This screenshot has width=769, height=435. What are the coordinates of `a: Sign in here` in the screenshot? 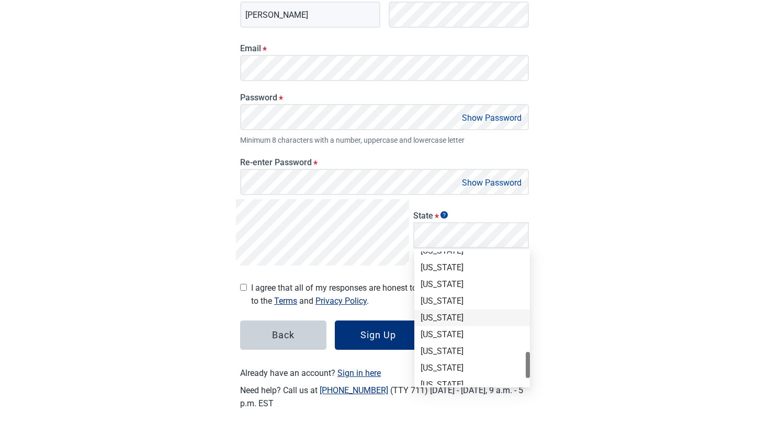 It's located at (359, 373).